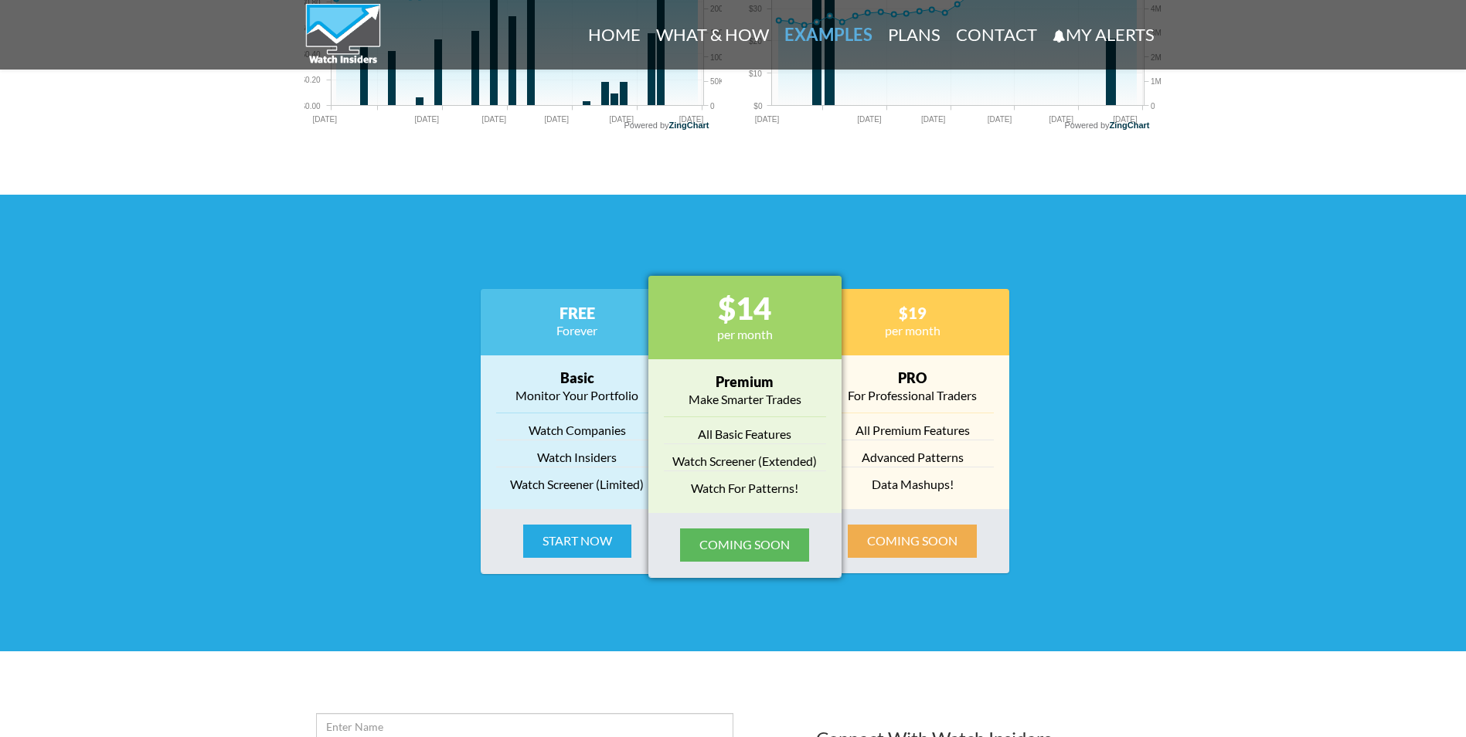  Describe the element at coordinates (577, 379) in the screenshot. I see `h4: Basic` at that location.